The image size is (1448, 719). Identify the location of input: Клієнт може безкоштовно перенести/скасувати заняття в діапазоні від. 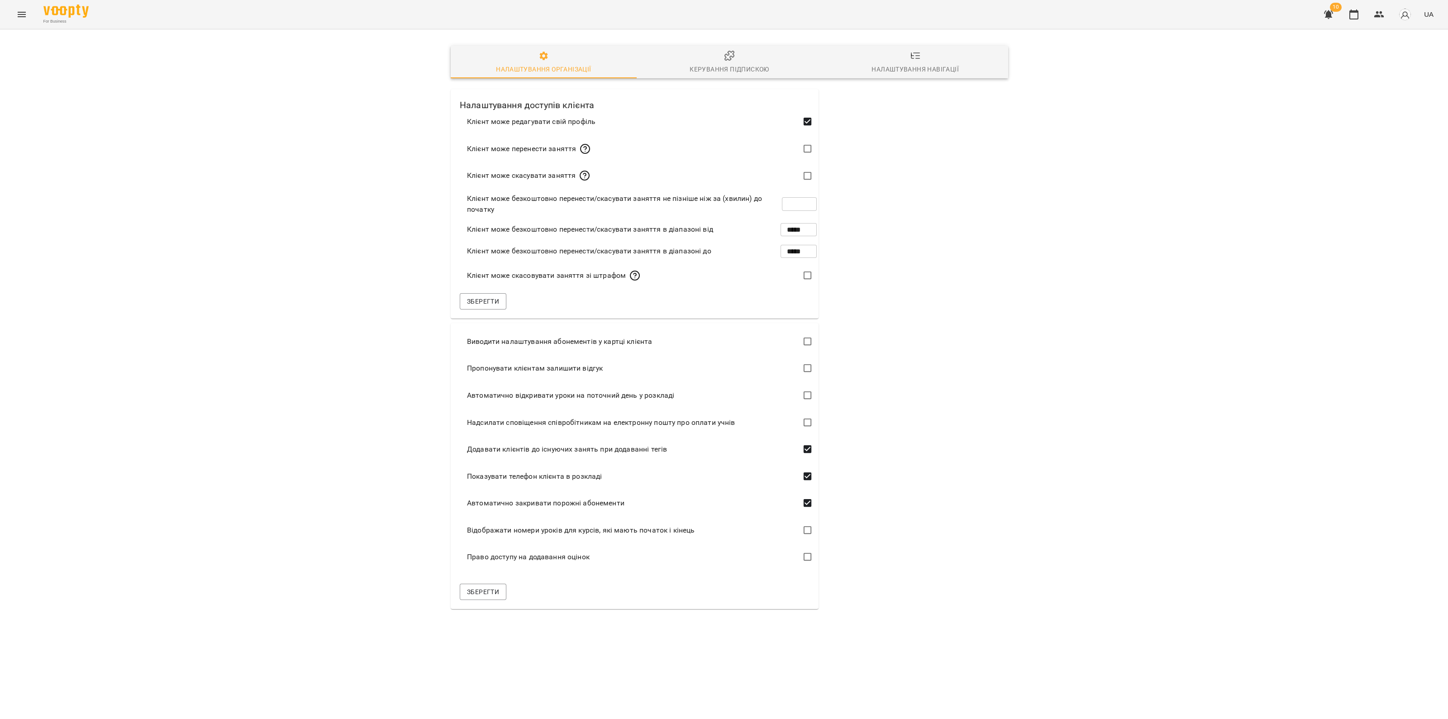
(799, 229).